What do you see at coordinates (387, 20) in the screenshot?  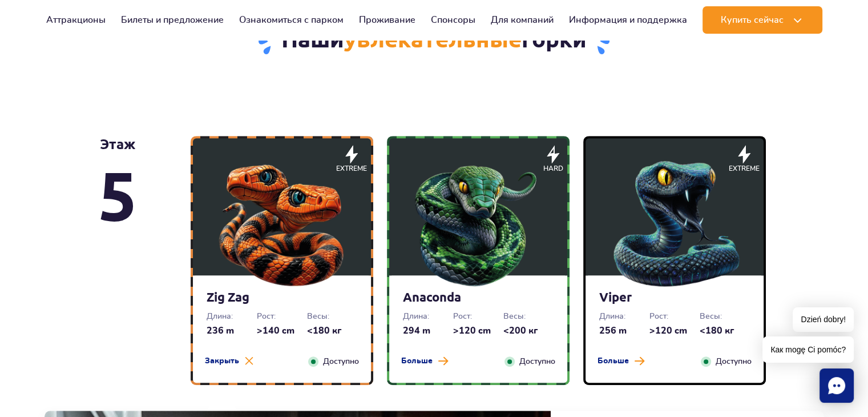 I see `a: Проживание` at bounding box center [387, 20].